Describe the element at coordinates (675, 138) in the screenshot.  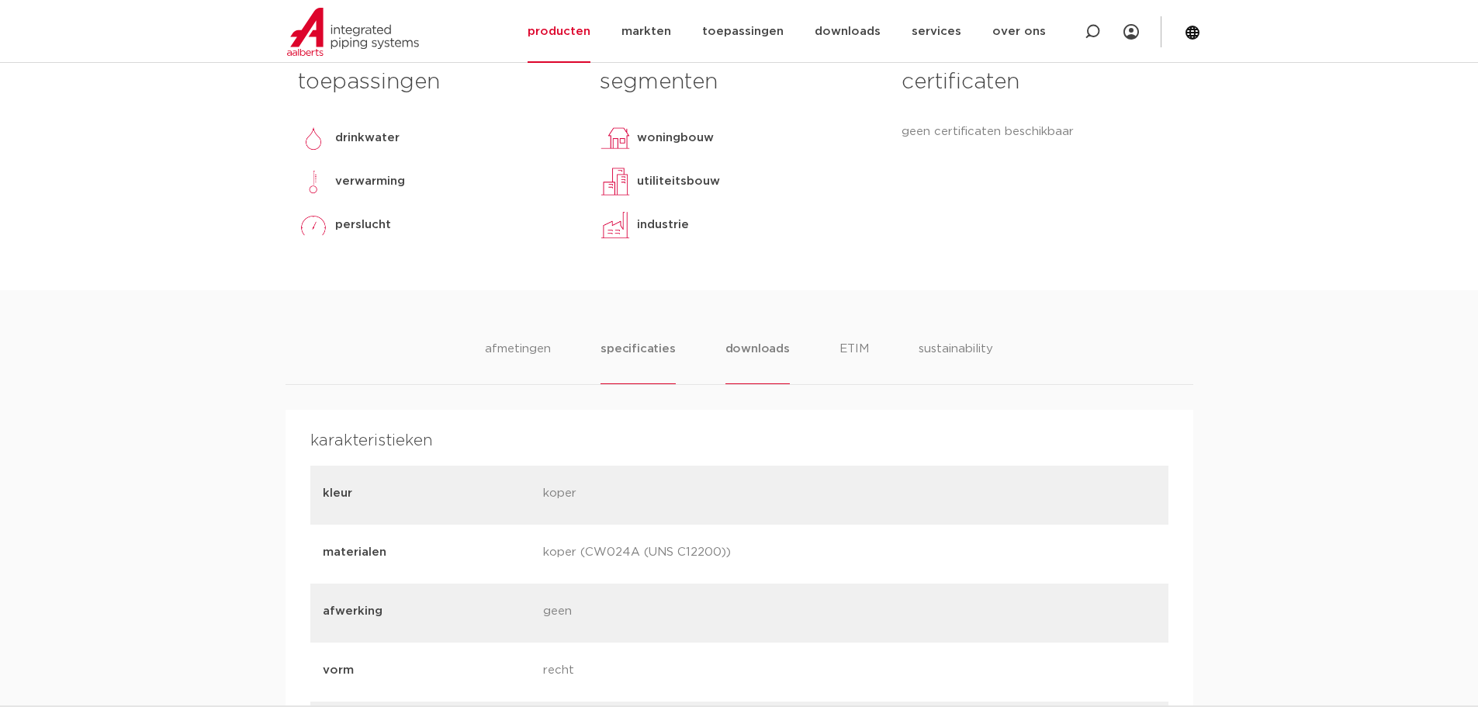
I see `p: woningbouw` at that location.